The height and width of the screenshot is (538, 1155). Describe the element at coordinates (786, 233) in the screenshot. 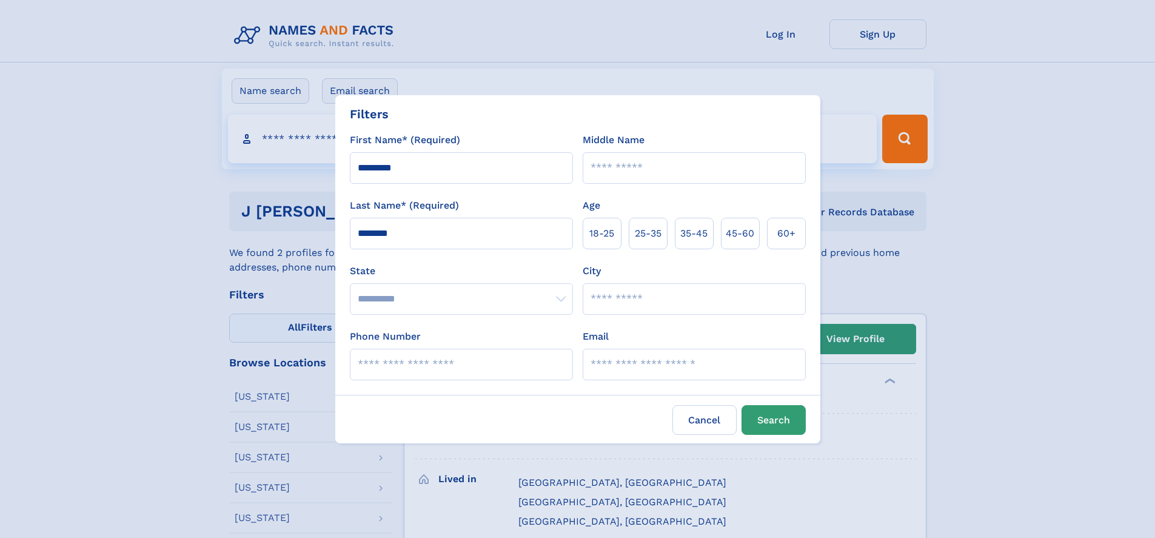

I see `span: 60+` at that location.